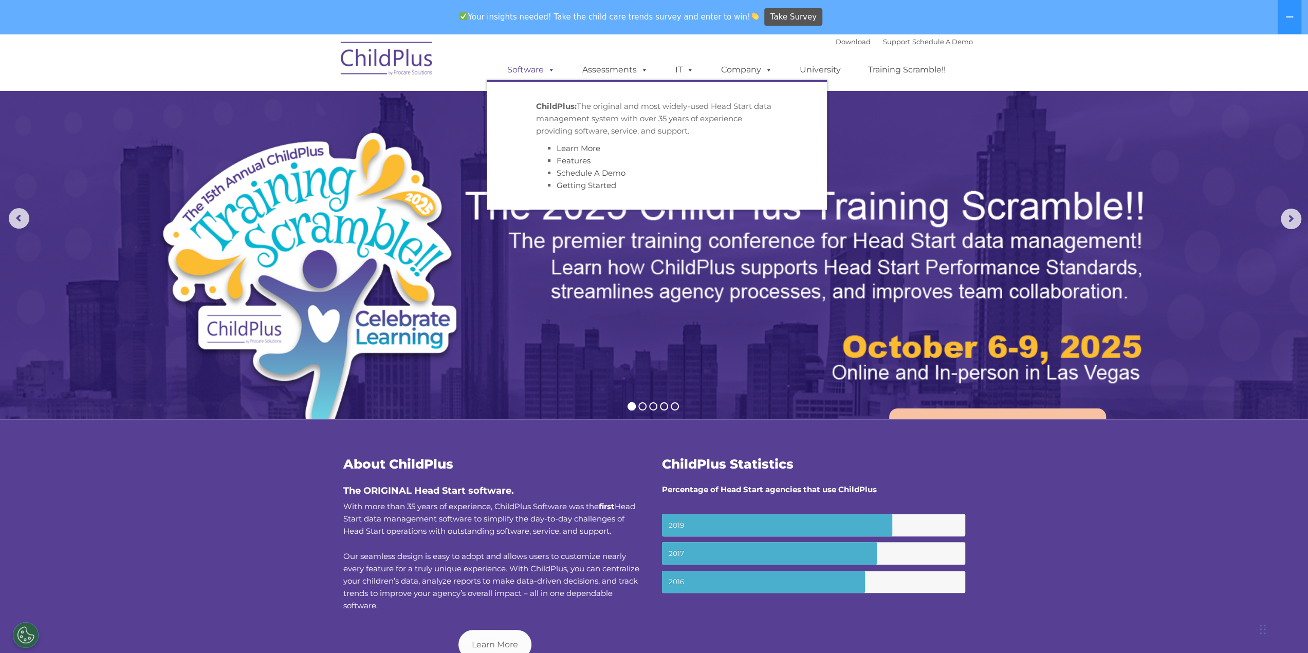  I want to click on span: Your insights needed! Take the child care trends survey and enter to win!, so click(609, 16).